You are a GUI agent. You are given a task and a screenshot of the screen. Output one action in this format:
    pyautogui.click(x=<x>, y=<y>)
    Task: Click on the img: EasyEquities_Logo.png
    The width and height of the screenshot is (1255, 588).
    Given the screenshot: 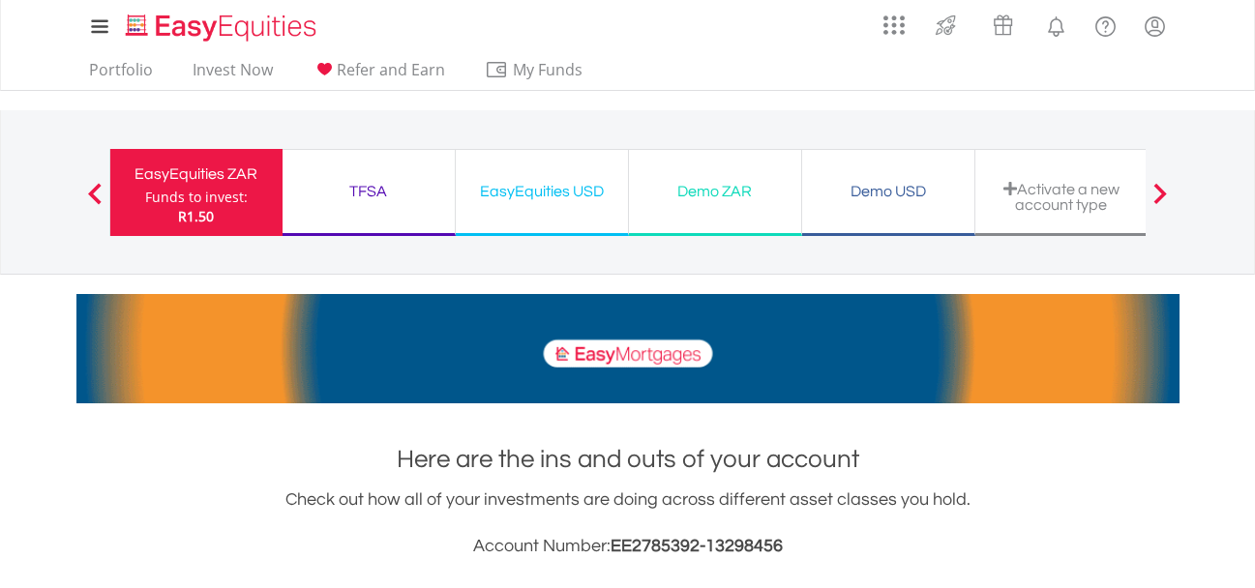 What is the action you would take?
    pyautogui.click(x=222, y=27)
    